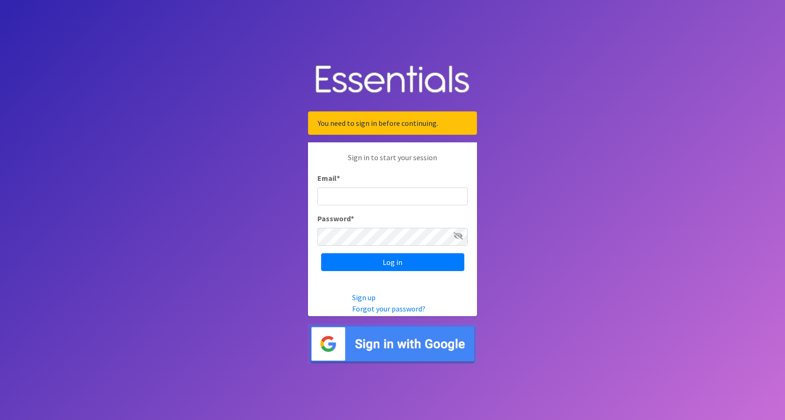 The height and width of the screenshot is (420, 785). Describe the element at coordinates (392, 262) in the screenshot. I see `input: Log in` at that location.